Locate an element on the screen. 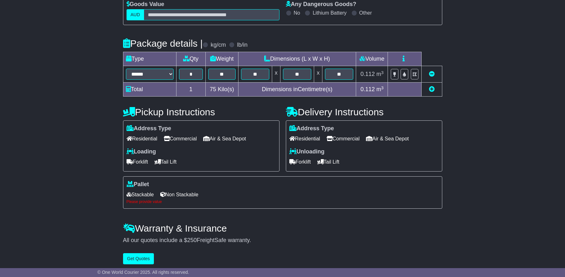 This screenshot has width=565, height=277. span: 250 is located at coordinates (192, 240).